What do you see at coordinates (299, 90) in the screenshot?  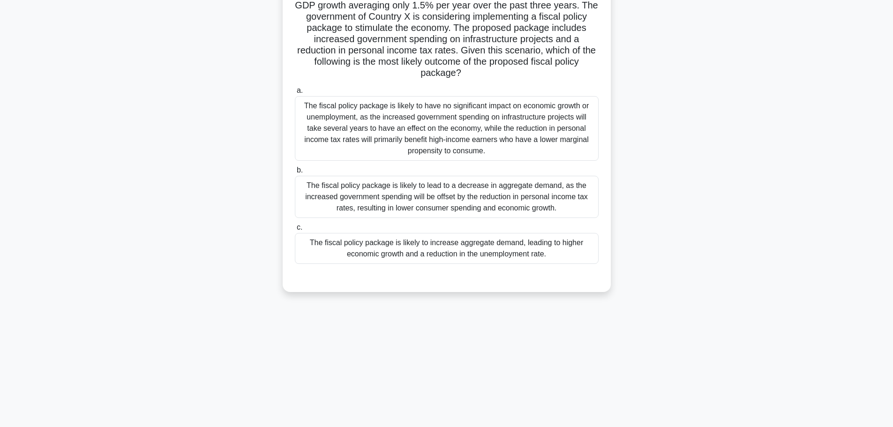 I see `span: a.` at bounding box center [299, 90].